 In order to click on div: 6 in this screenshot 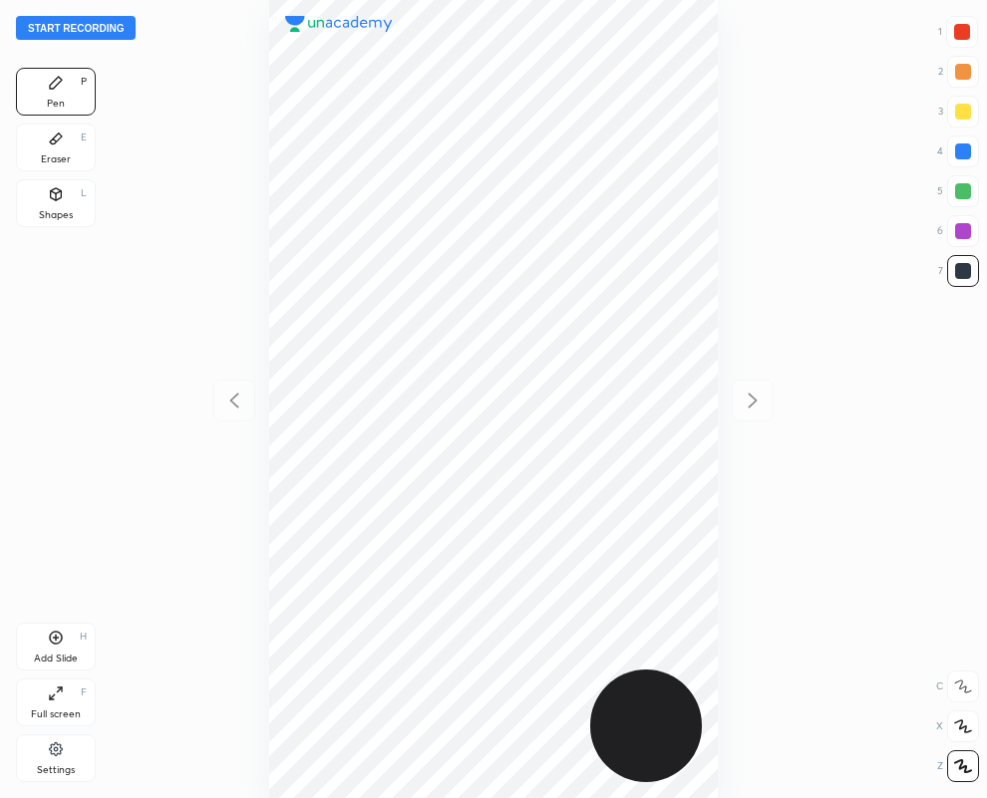, I will do `click(958, 231)`.